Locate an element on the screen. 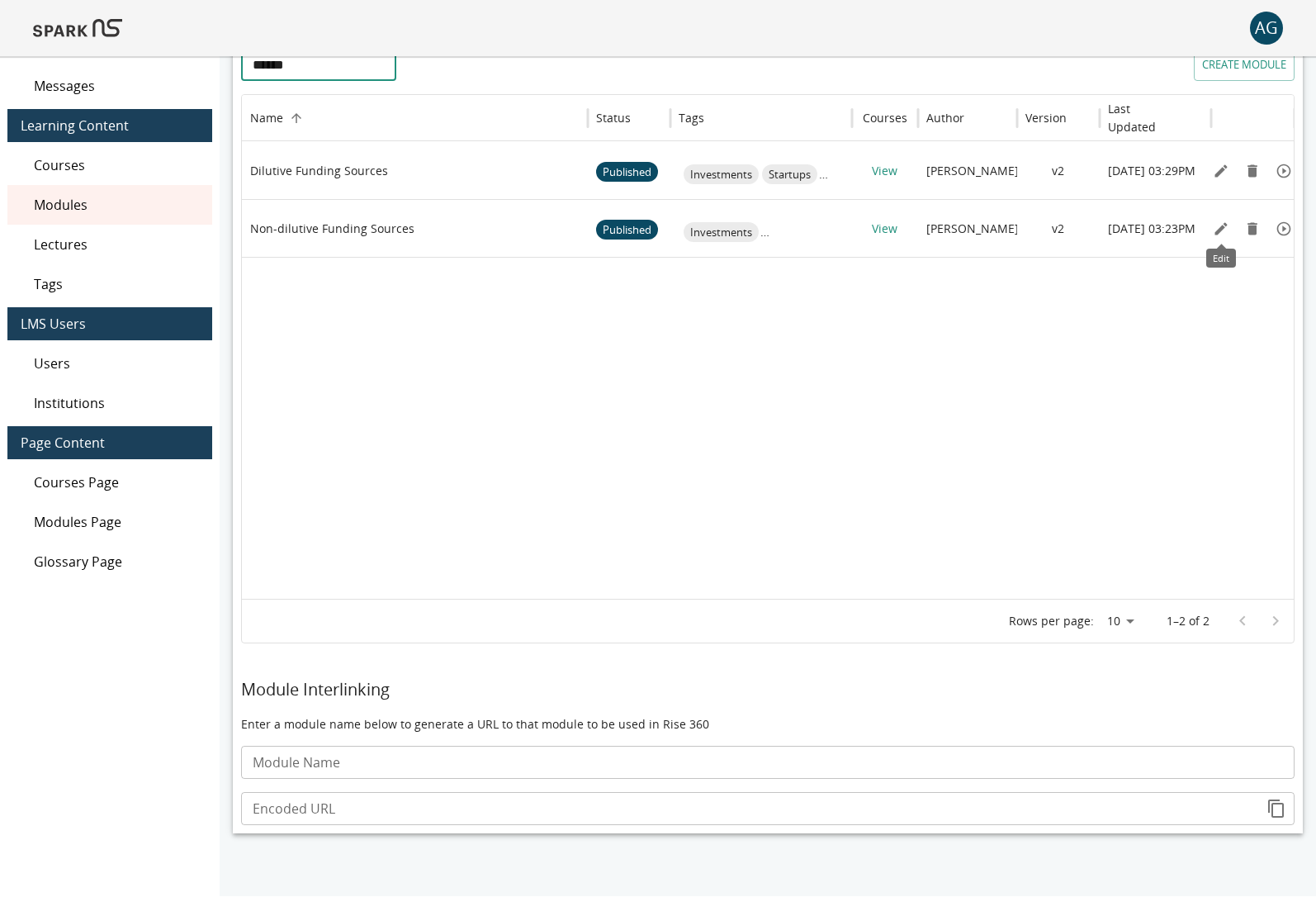 The image size is (1316, 916). div: Users is located at coordinates (110, 363).